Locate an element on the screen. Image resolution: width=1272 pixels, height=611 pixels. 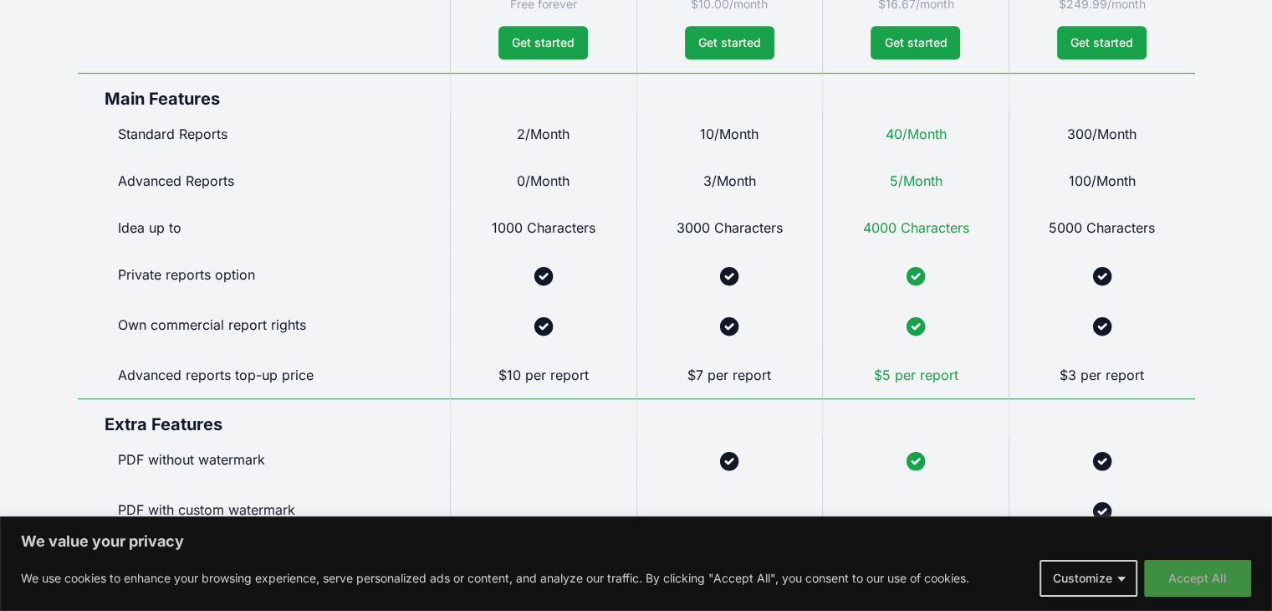
span: 5000 Characters is located at coordinates (1102, 227).